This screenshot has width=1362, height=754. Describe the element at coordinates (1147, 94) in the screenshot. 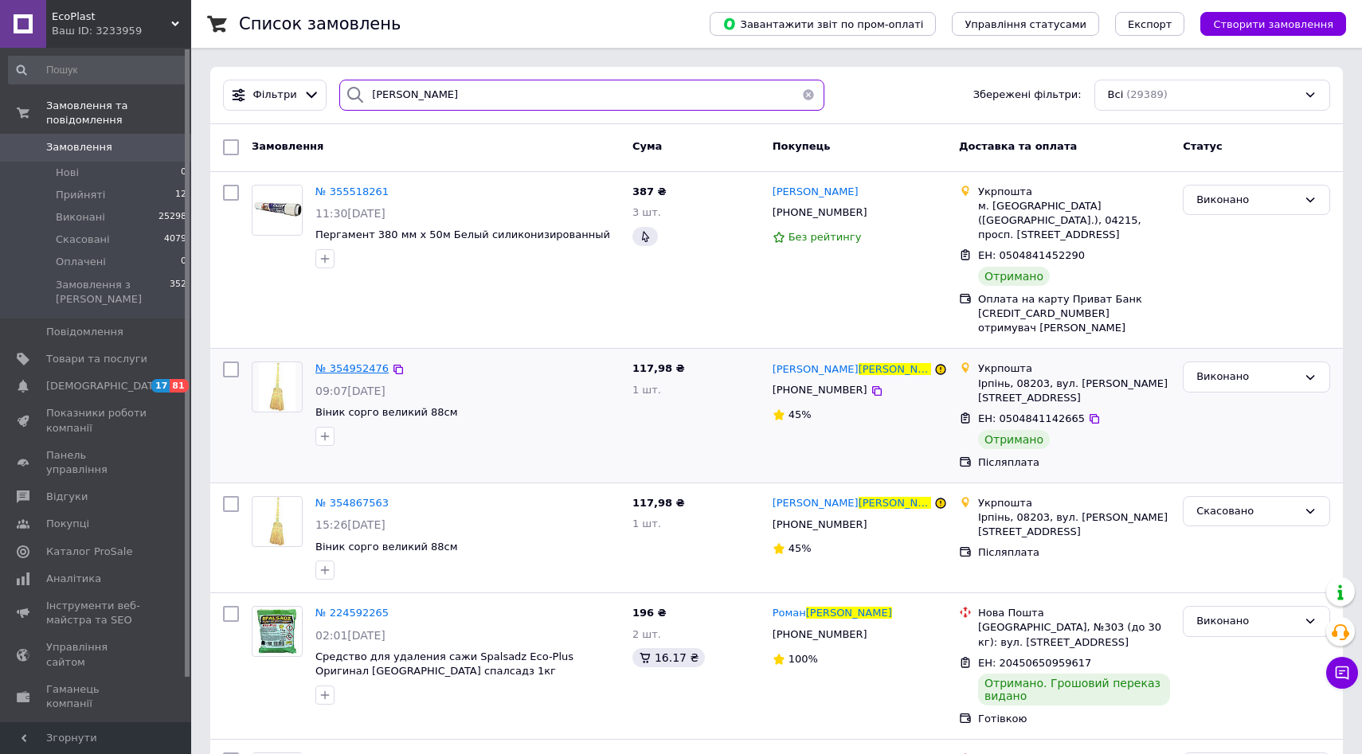

I see `span: (29389)` at that location.